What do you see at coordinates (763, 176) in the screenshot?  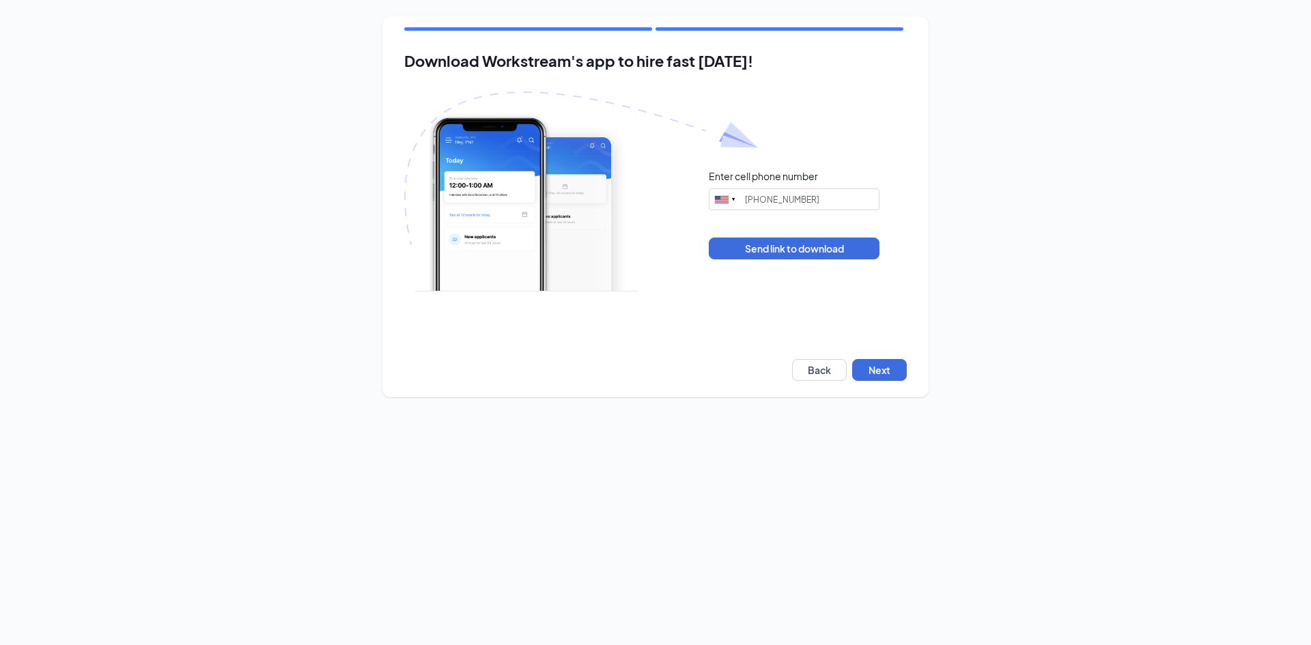 I see `div: Enter cell phone number` at bounding box center [763, 176].